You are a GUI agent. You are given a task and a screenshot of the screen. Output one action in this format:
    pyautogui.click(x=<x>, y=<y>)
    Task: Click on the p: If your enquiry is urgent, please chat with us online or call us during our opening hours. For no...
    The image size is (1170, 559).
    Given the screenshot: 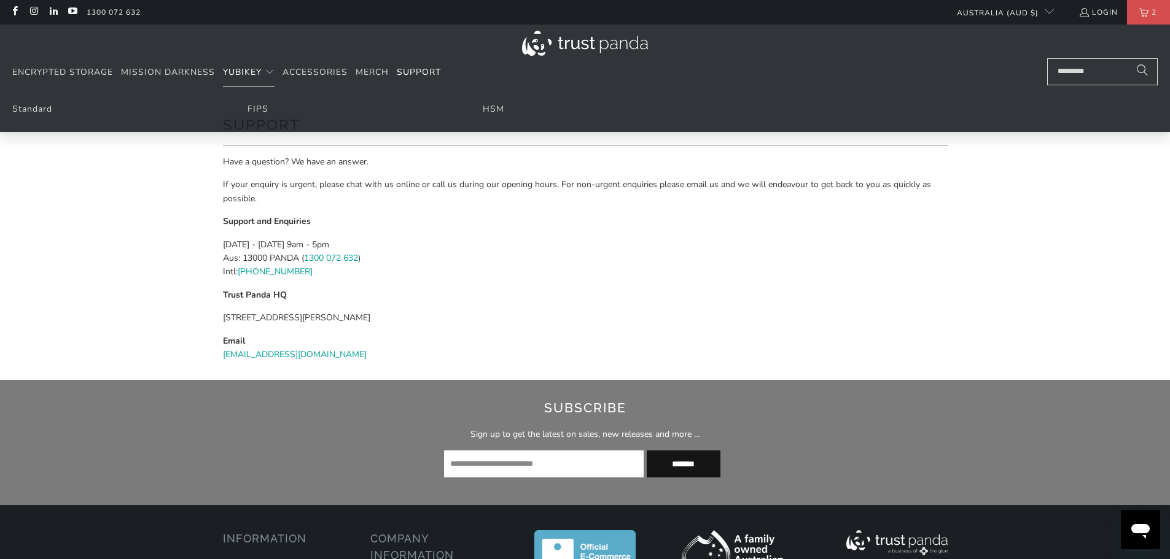 What is the action you would take?
    pyautogui.click(x=585, y=192)
    